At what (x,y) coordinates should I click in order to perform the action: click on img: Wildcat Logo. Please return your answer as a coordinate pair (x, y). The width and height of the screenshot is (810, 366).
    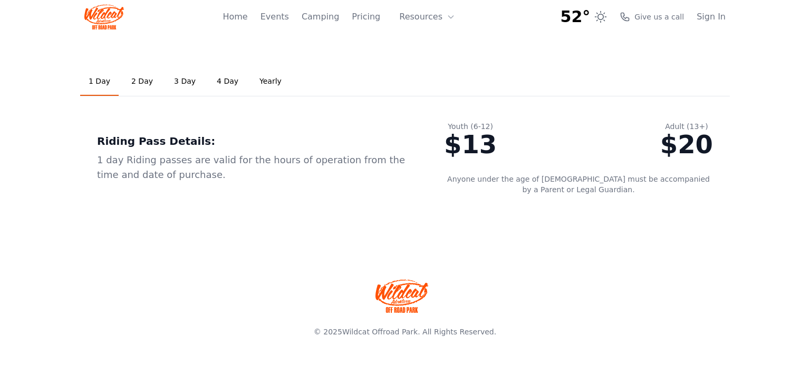
    Looking at the image, I should click on (104, 17).